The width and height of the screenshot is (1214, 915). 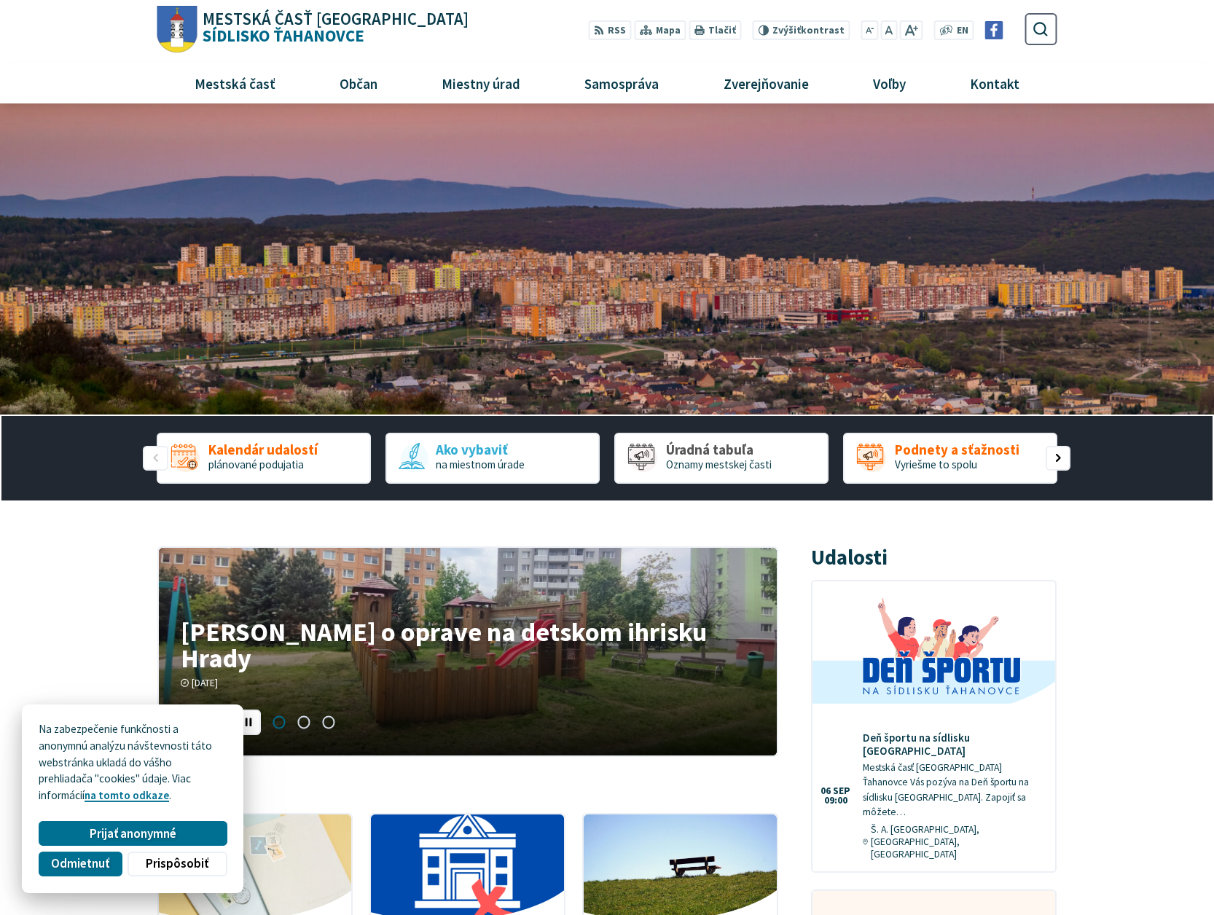 What do you see at coordinates (869, 30) in the screenshot?
I see `button: Zmenšiť veľkosť písma` at bounding box center [869, 30].